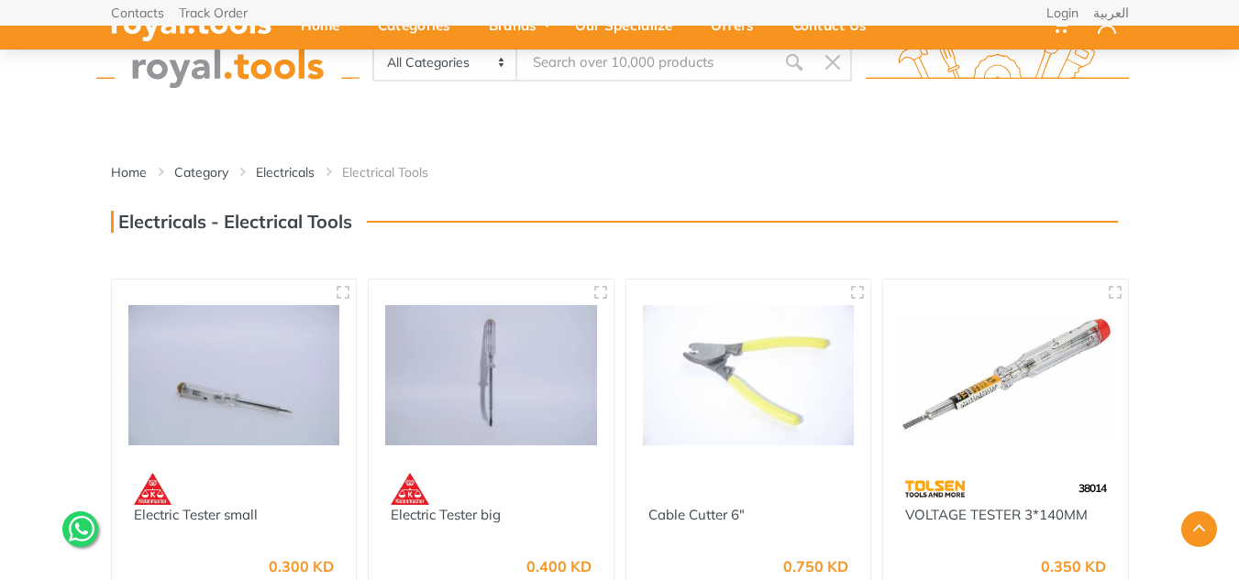 Image resolution: width=1239 pixels, height=580 pixels. Describe the element at coordinates (934, 489) in the screenshot. I see `img: 64.webp` at that location.